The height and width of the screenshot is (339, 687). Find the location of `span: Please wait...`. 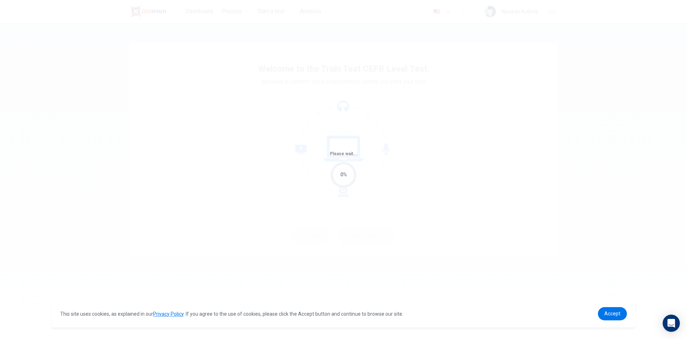

span: Please wait... is located at coordinates (344, 154).